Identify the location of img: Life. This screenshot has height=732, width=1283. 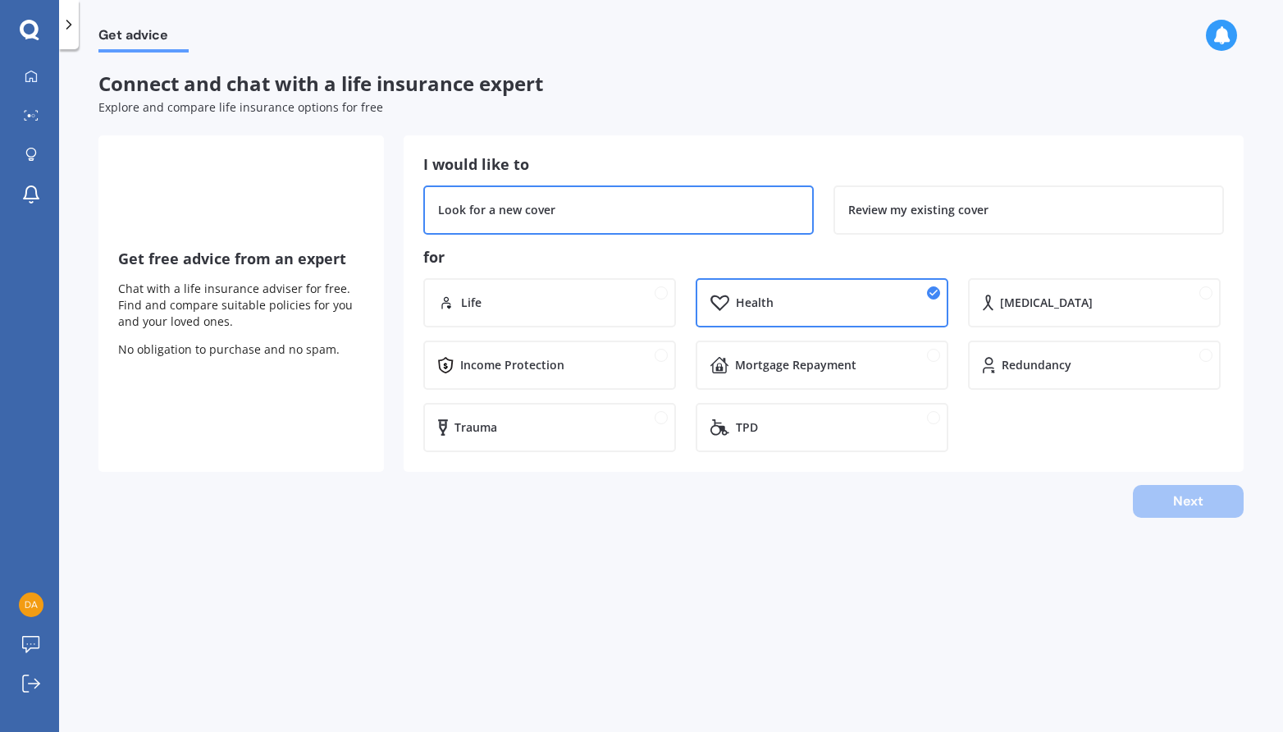
(446, 303).